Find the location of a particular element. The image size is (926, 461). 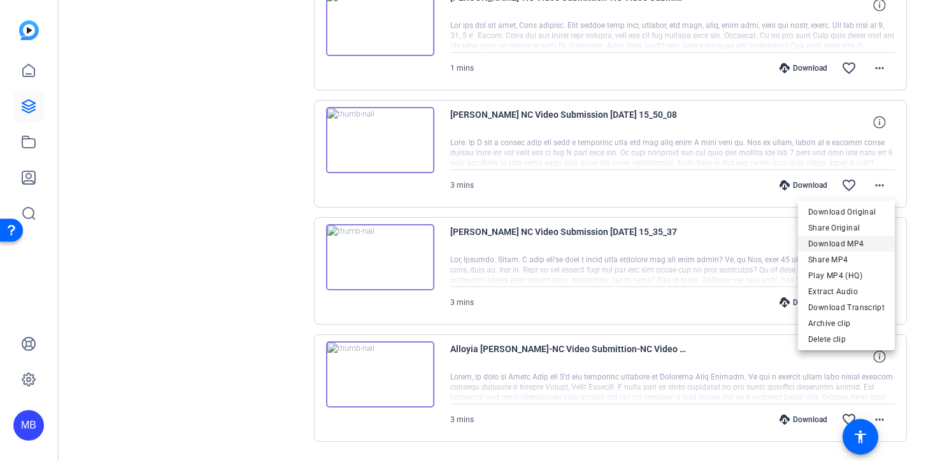

span: Share Original is located at coordinates (846, 228).